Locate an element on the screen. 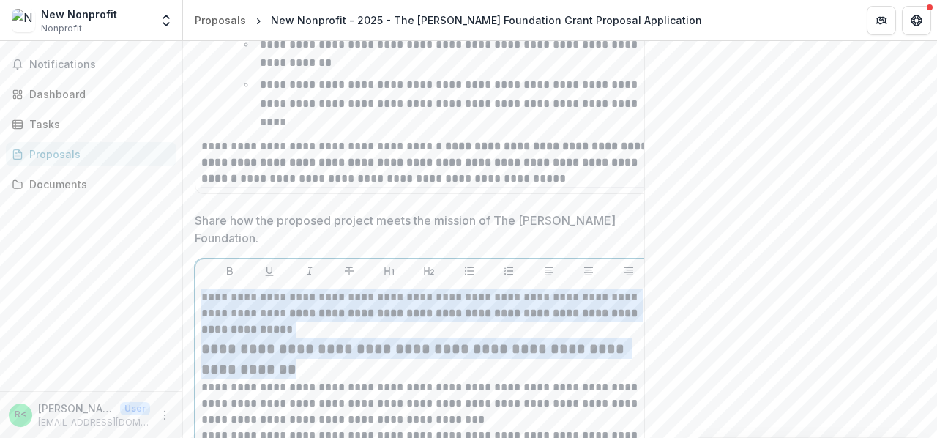 The image size is (937, 438). button: Open entity switcher is located at coordinates (166, 21).